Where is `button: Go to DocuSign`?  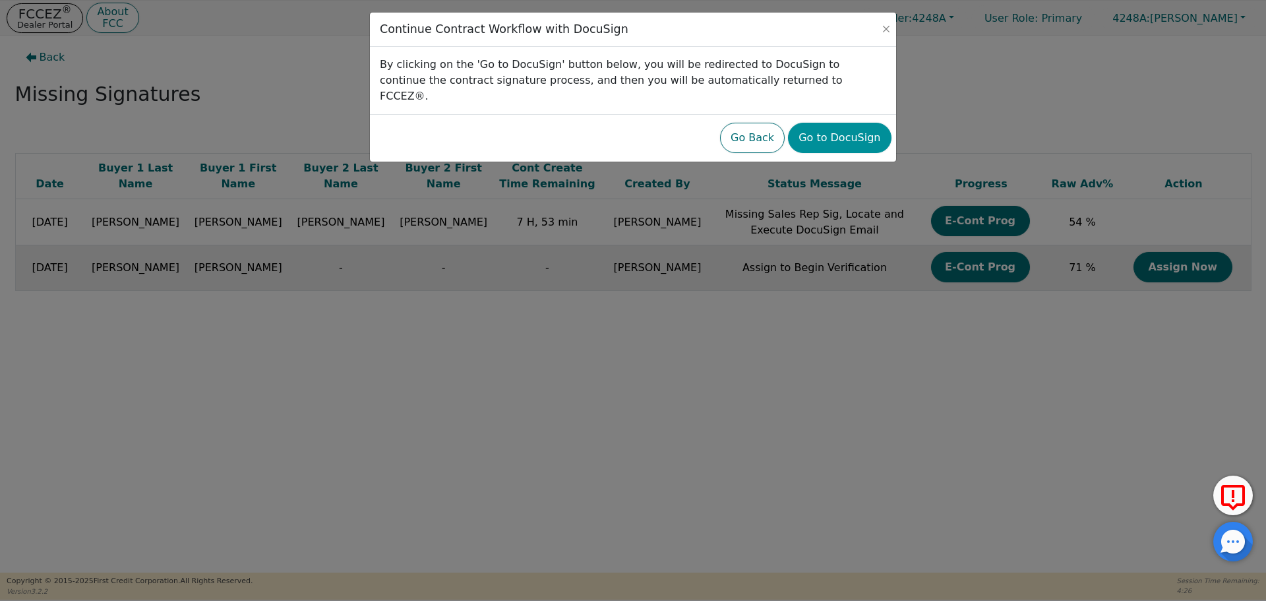 button: Go to DocuSign is located at coordinates (839, 138).